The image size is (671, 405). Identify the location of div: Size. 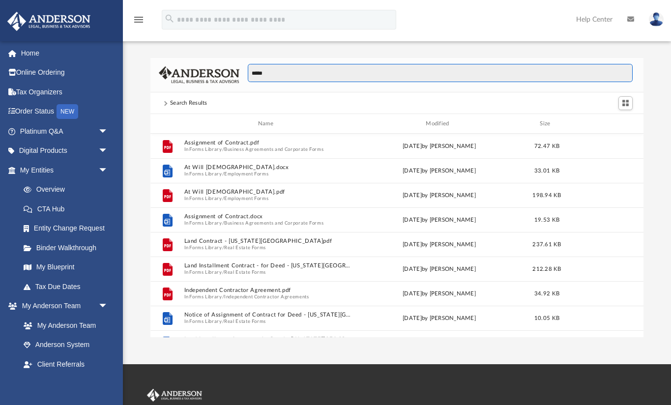
(546, 124).